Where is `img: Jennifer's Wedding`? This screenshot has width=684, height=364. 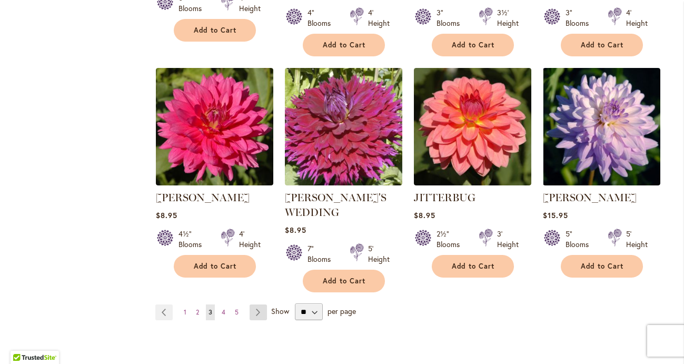
img: Jennifer's Wedding is located at coordinates (343, 126).